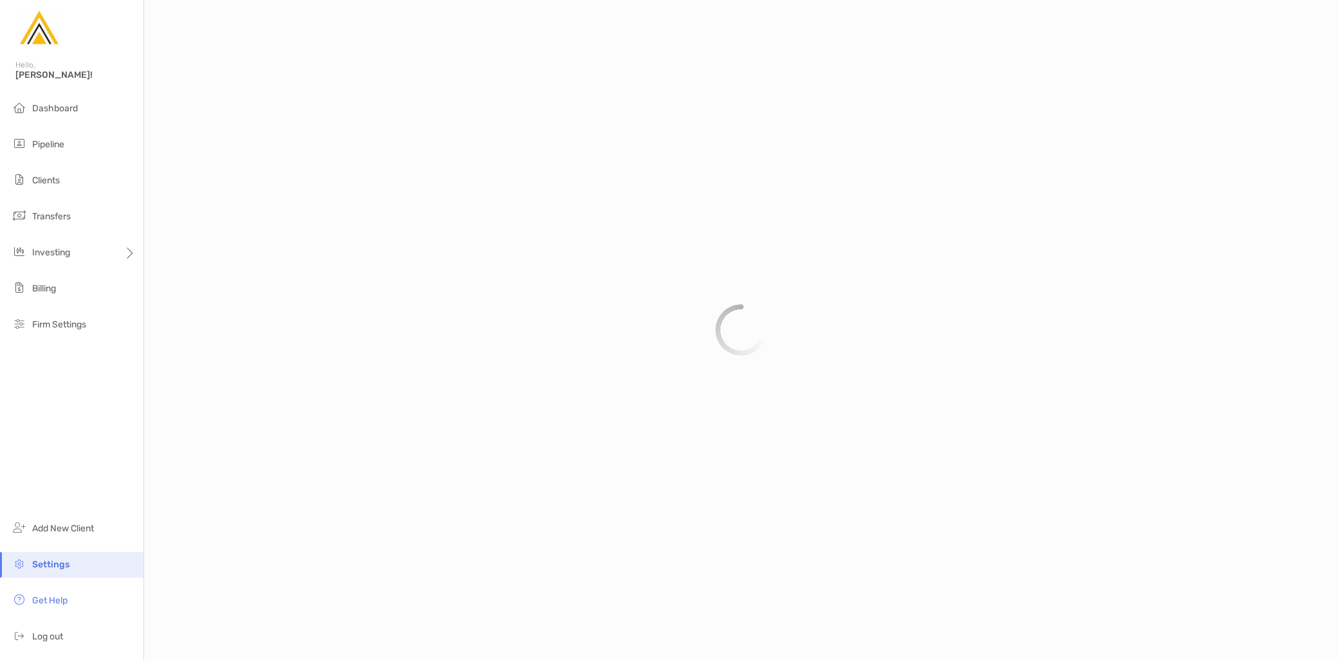  Describe the element at coordinates (19, 251) in the screenshot. I see `img: investing icon` at that location.